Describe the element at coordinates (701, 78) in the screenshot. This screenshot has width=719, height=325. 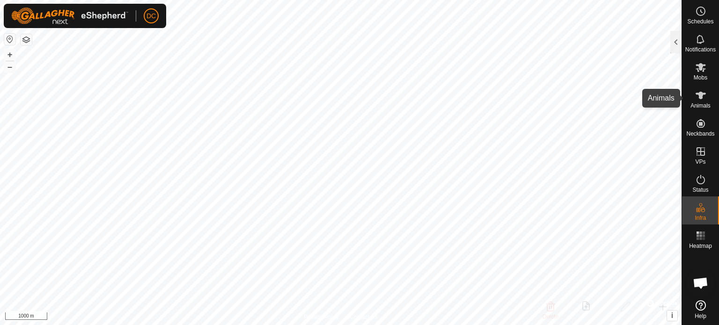
I see `span: Mobs` at that location.